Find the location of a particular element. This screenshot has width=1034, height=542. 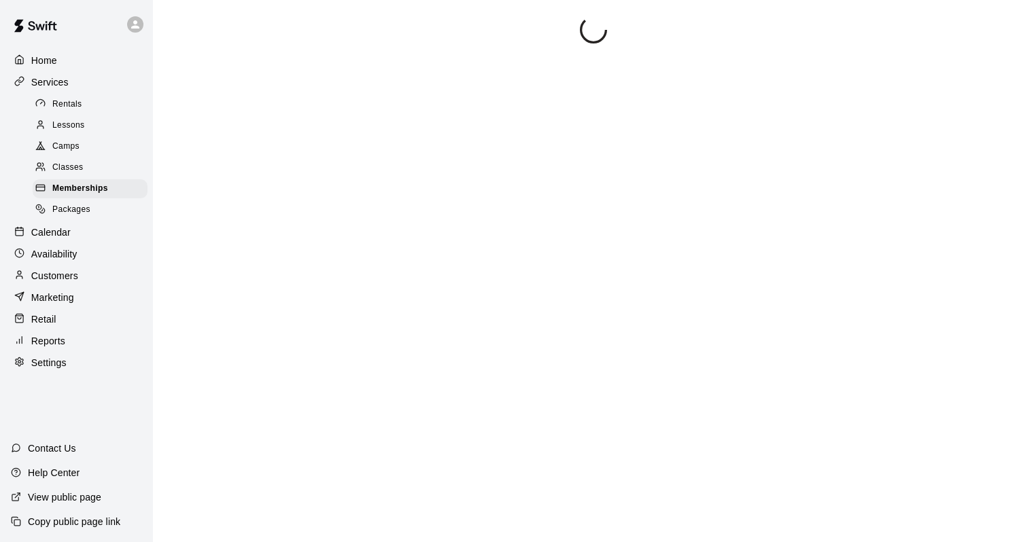

p: Settings is located at coordinates (49, 363).